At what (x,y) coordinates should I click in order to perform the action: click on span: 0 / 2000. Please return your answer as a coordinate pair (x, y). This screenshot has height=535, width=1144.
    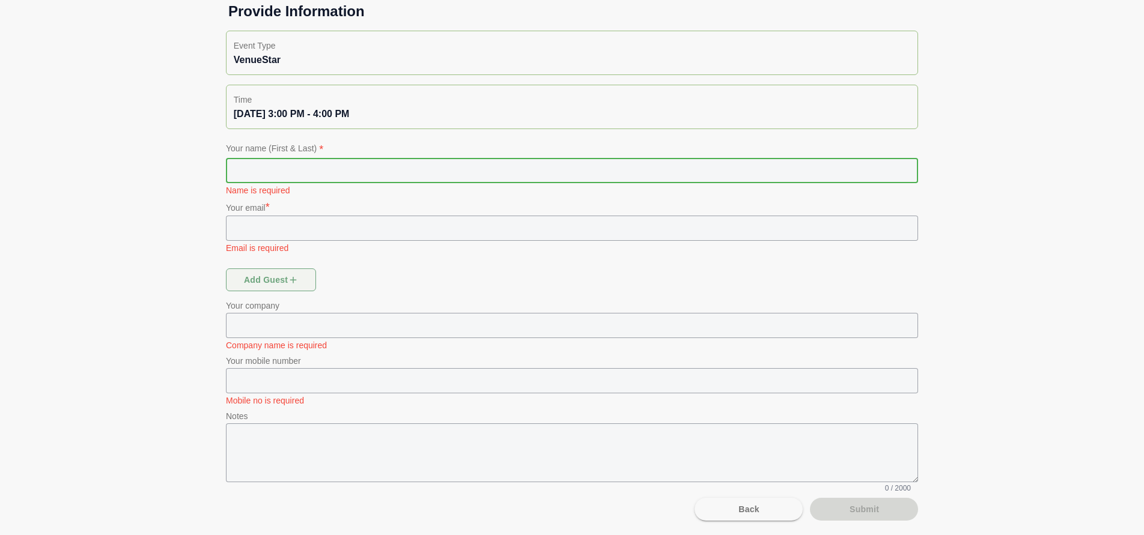
    Looking at the image, I should click on (897, 488).